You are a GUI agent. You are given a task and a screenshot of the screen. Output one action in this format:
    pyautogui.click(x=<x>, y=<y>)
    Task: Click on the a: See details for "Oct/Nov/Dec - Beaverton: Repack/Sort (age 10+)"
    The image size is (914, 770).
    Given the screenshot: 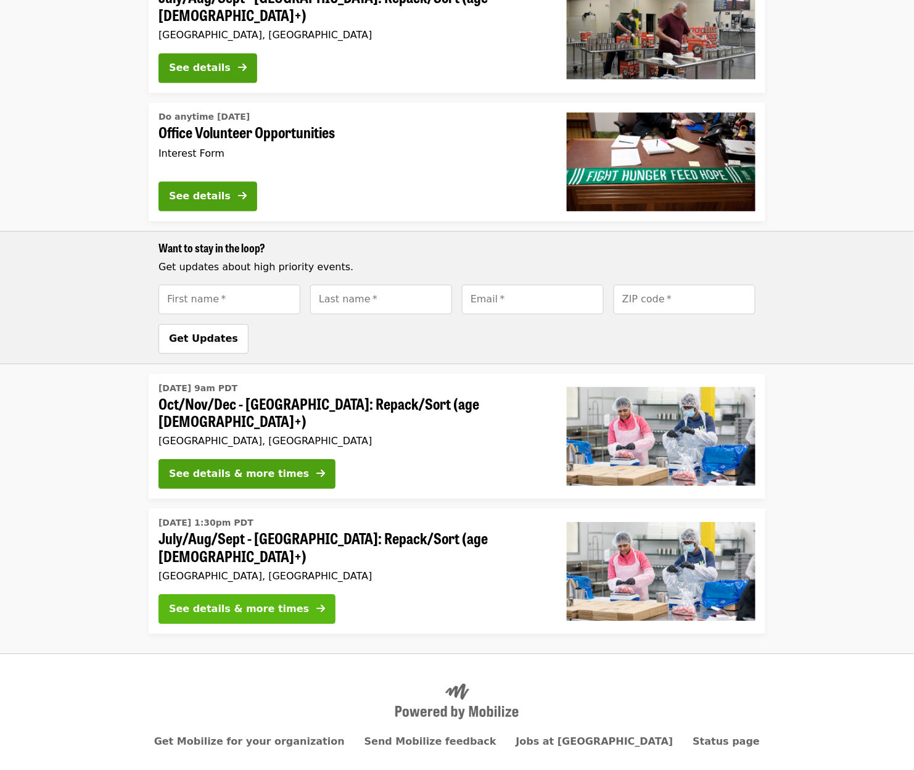 What is the action you would take?
    pyautogui.click(x=457, y=436)
    